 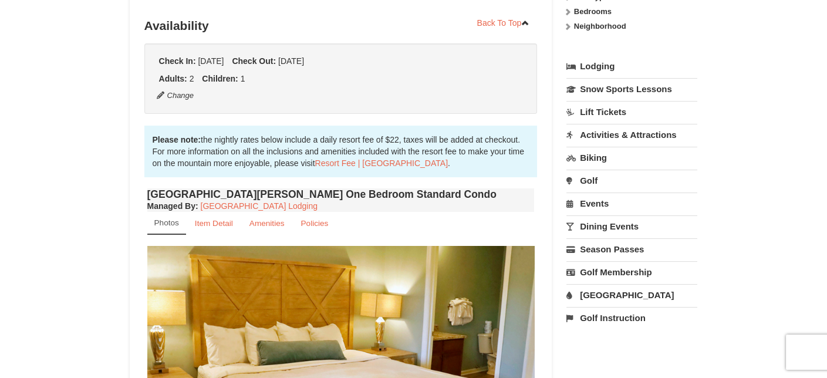 I want to click on strong: Check Out:, so click(x=254, y=61).